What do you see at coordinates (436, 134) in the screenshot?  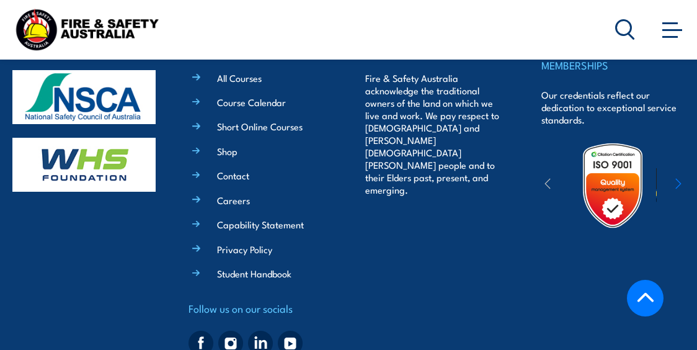 I see `p: Fire & Safety Australia acknowledge the traditional owners of the land on which we live and work....` at bounding box center [436, 134].